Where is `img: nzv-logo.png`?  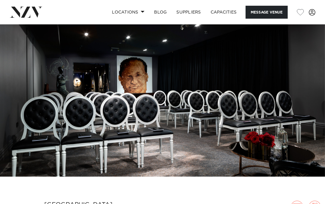 img: nzv-logo.png is located at coordinates (26, 12).